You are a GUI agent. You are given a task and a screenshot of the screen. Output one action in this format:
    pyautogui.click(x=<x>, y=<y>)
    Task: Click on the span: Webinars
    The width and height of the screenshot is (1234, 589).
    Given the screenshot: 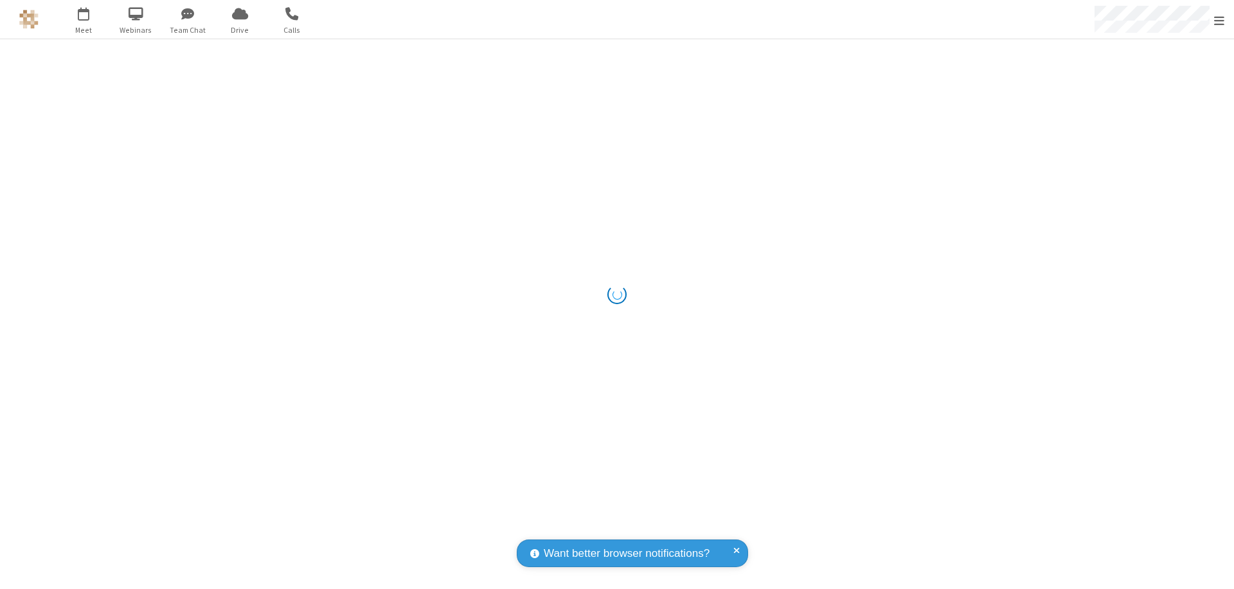 What is the action you would take?
    pyautogui.click(x=136, y=30)
    